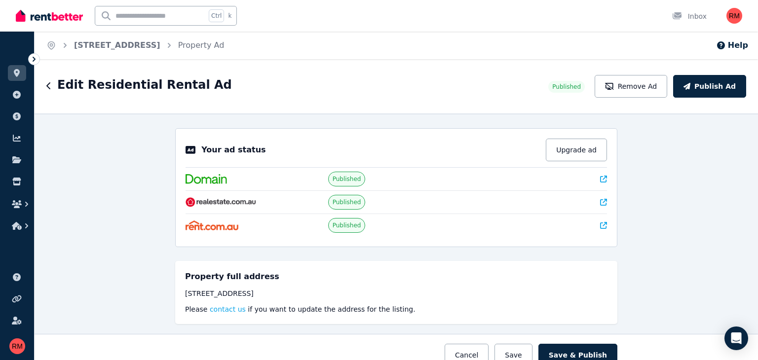 Image resolution: width=758 pixels, height=360 pixels. I want to click on h1: Edit Residential Rental Ad, so click(145, 85).